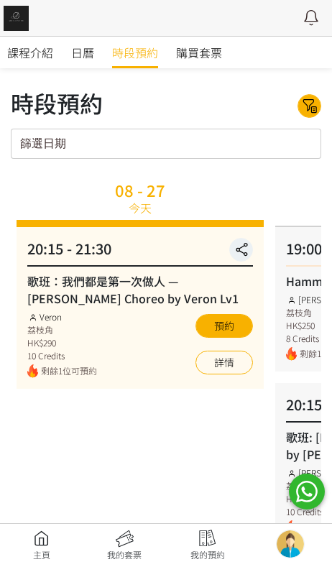 This screenshot has height=567, width=332. I want to click on div: 20:15 - 21:30, so click(140, 252).